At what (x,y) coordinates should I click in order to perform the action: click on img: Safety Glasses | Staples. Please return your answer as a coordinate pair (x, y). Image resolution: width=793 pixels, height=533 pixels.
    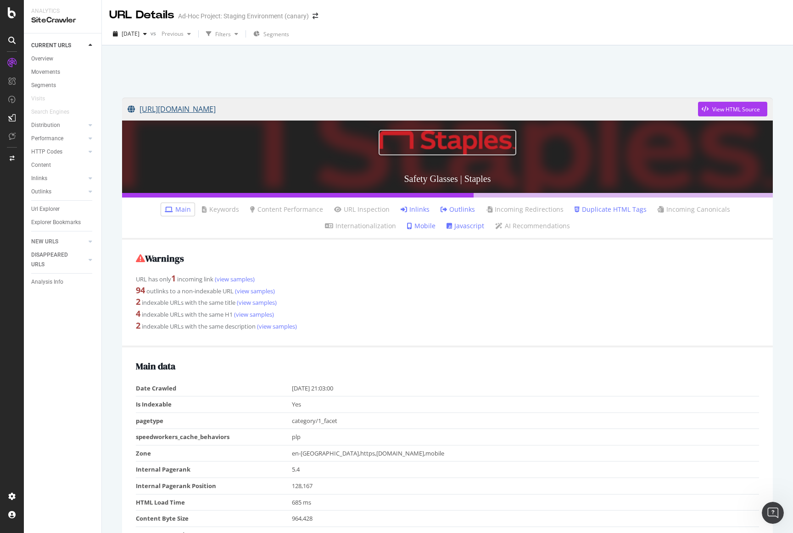
    Looking at the image, I should click on (447, 143).